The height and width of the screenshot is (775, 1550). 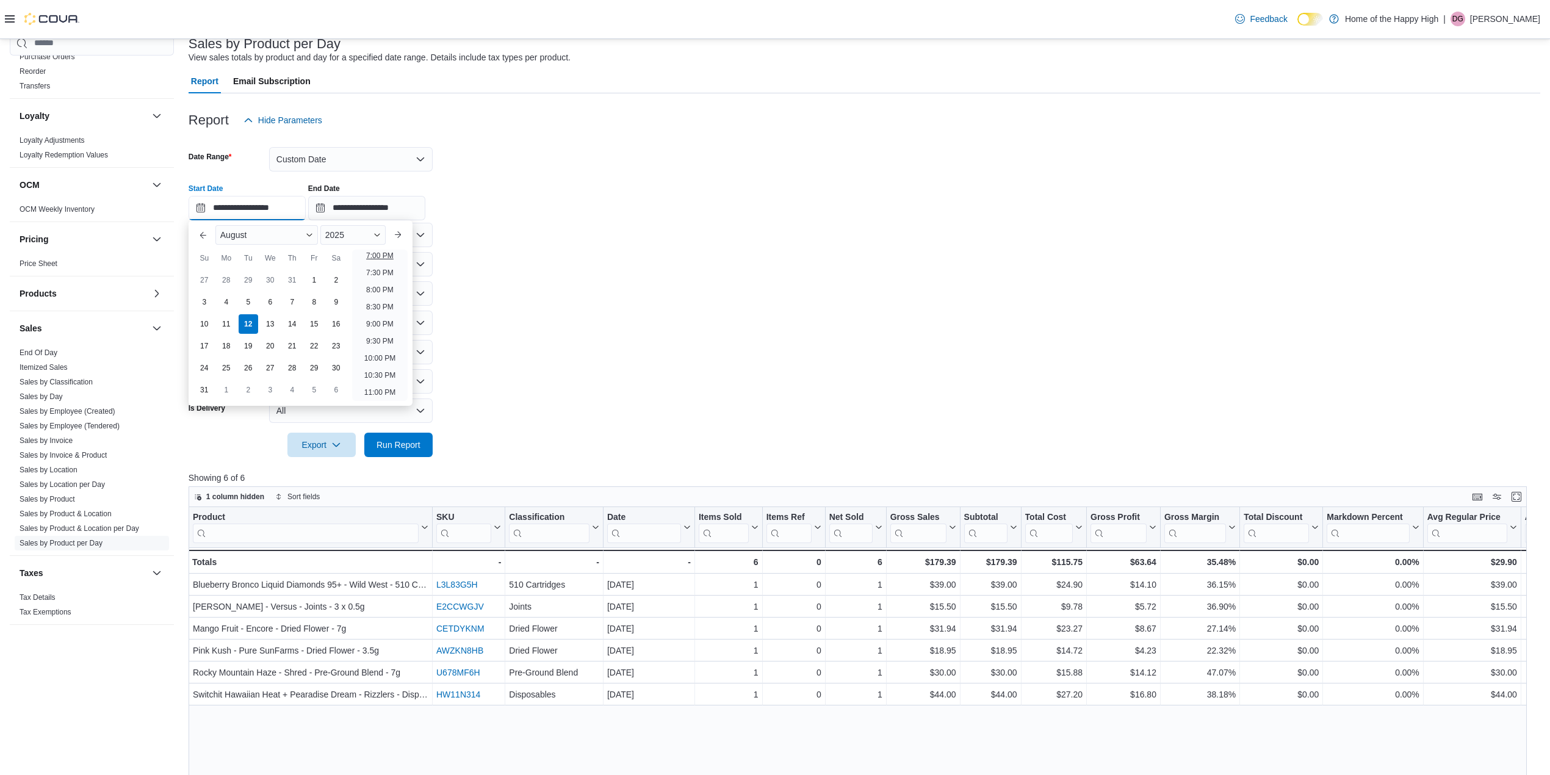 I want to click on div: $5.72, so click(x=1123, y=607).